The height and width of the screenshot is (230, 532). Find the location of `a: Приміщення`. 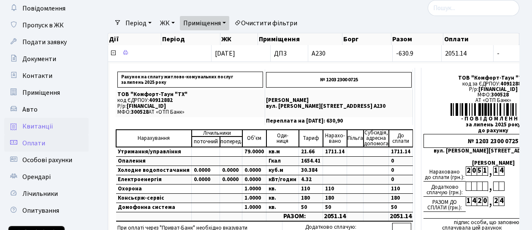

a: Приміщення is located at coordinates (46, 93).